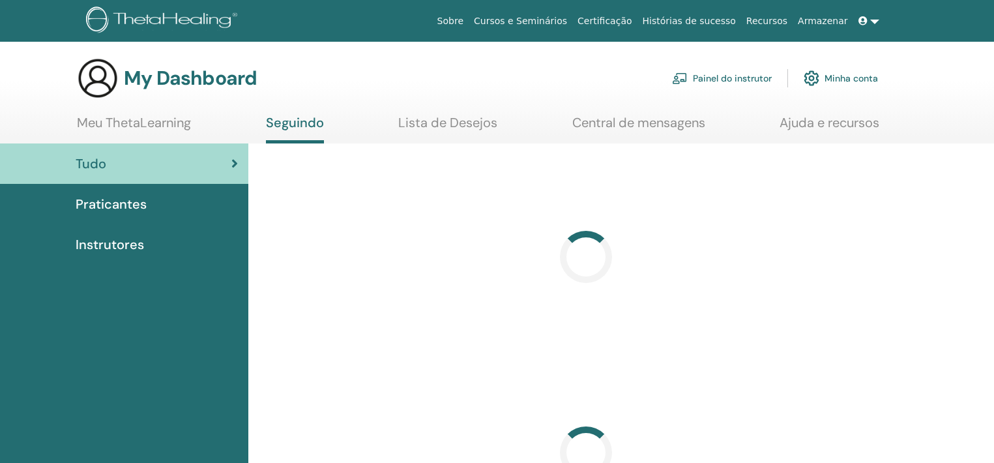 This screenshot has width=994, height=463. Describe the element at coordinates (680, 78) in the screenshot. I see `img: chalkboard-teacher.svg` at that location.